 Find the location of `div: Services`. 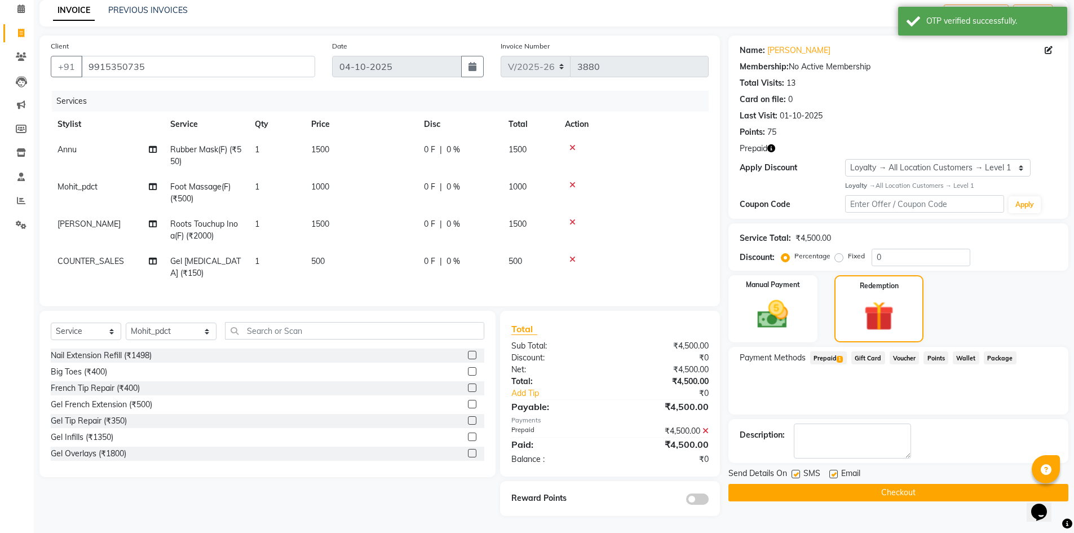

div: Services is located at coordinates (384, 101).